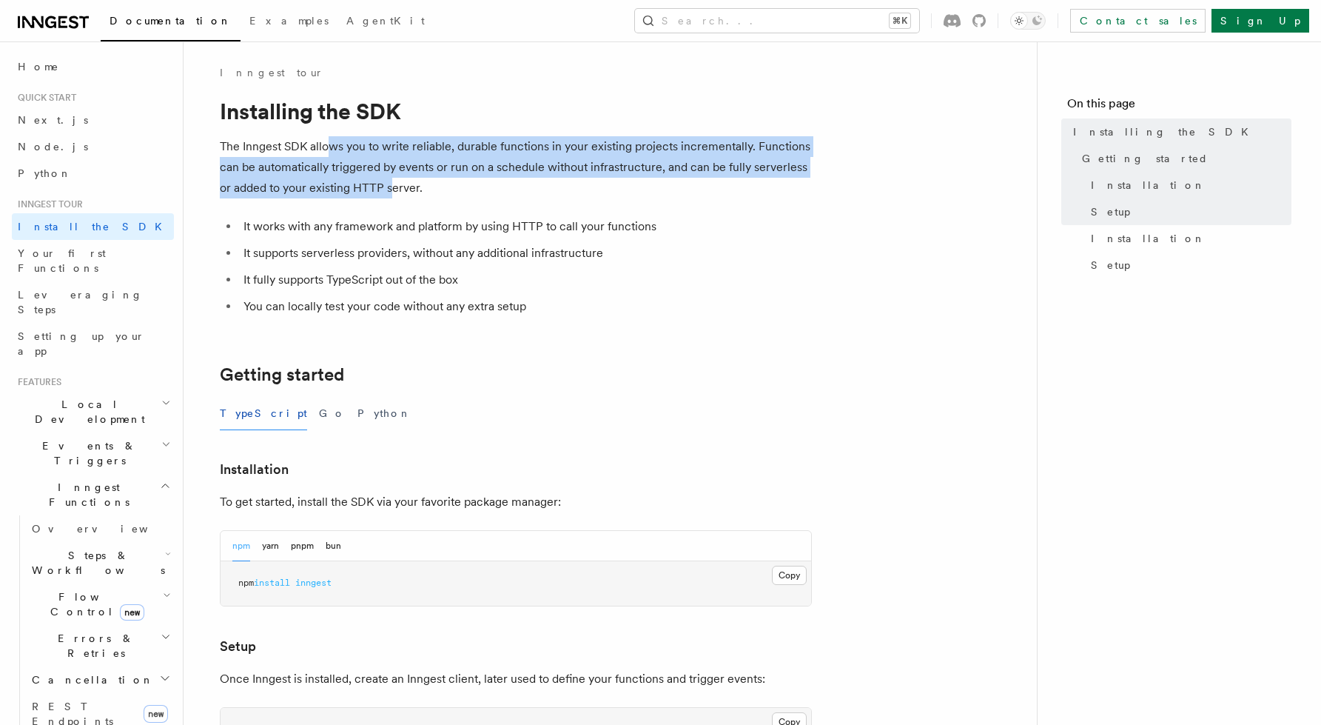 Image resolution: width=1321 pixels, height=725 pixels. Describe the element at coordinates (516, 502) in the screenshot. I see `p: To get started, install the SDK via your favorite package manager:` at that location.